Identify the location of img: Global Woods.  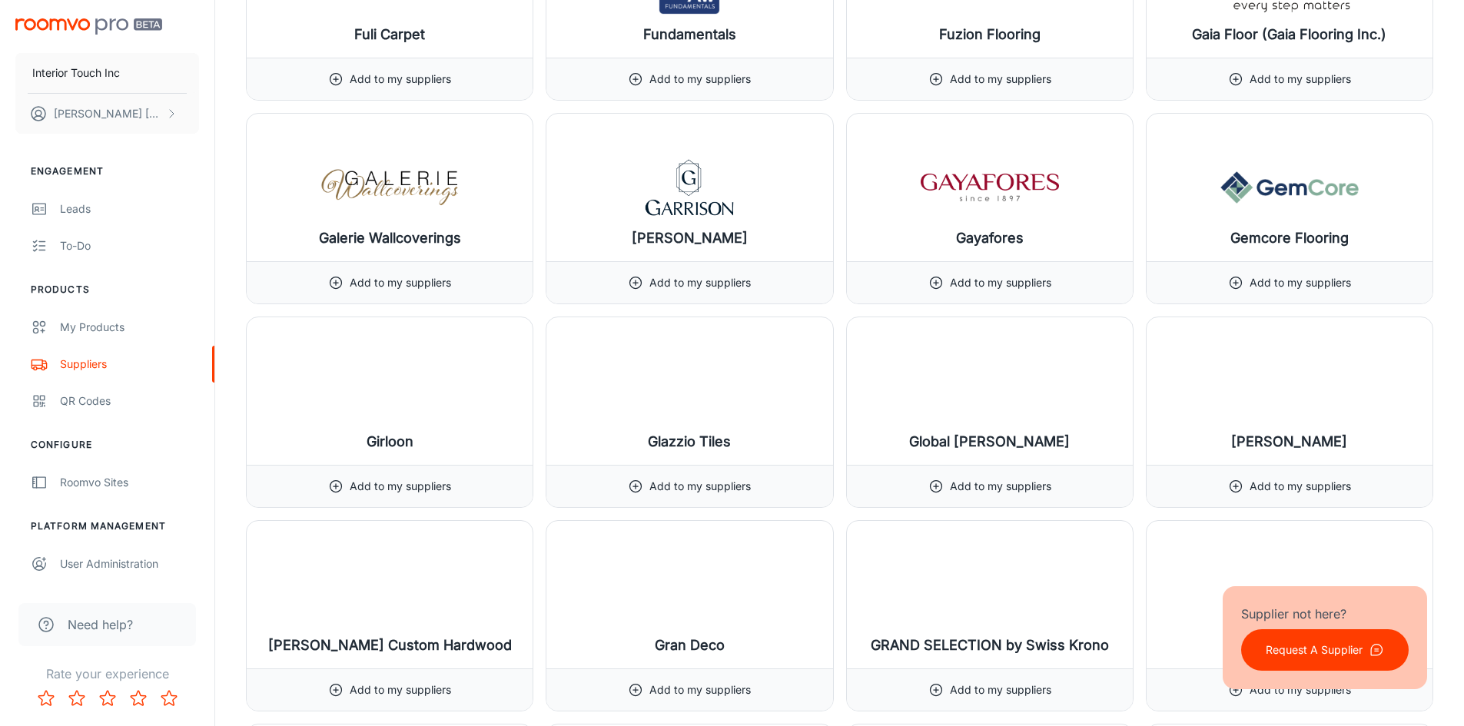
(990, 391).